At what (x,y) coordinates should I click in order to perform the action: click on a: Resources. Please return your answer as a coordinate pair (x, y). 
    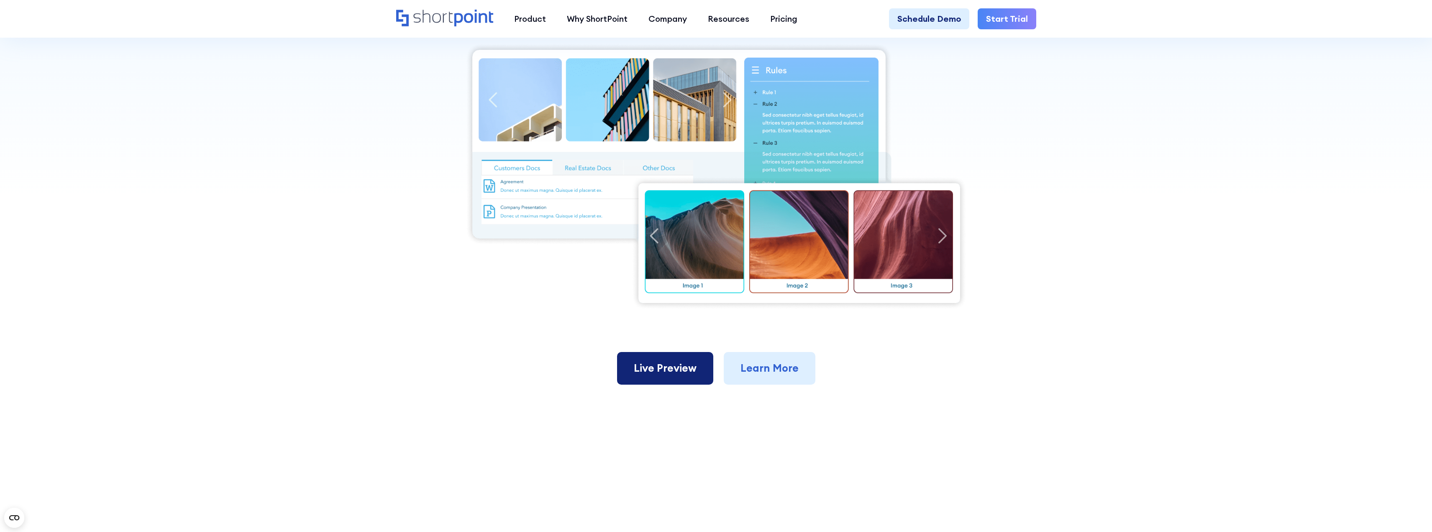
    Looking at the image, I should click on (728, 19).